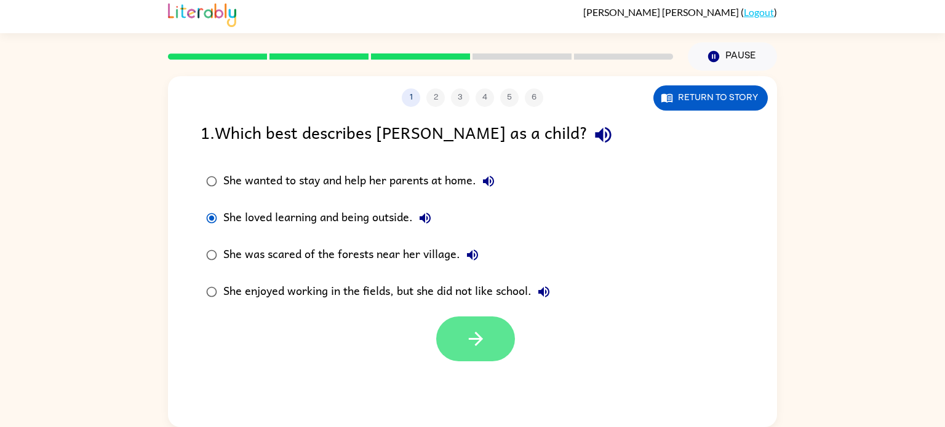 The width and height of the screenshot is (945, 427). What do you see at coordinates (362, 181) in the screenshot?
I see `div: She wanted to stay and help her parents at home.` at bounding box center [362, 181].